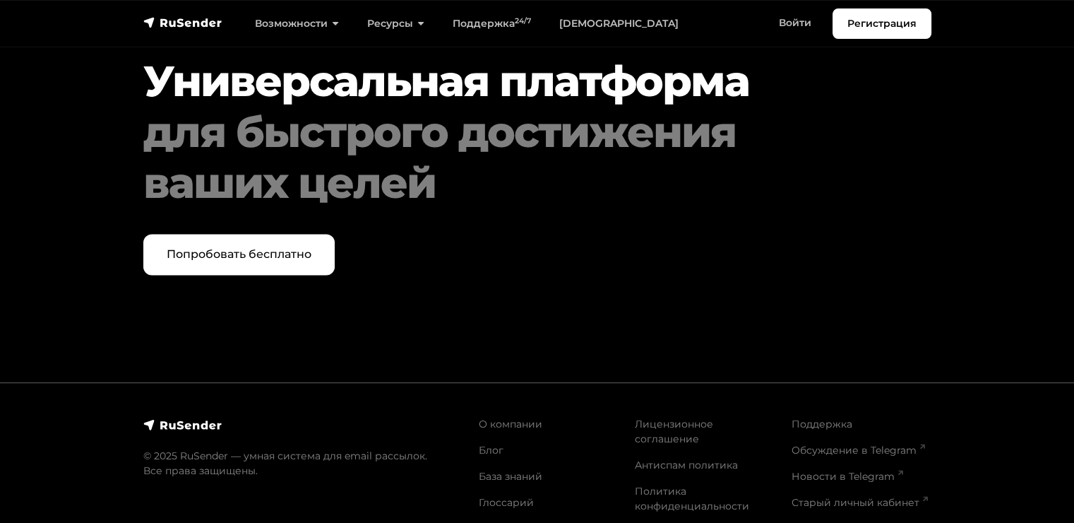  Describe the element at coordinates (523, 20) in the screenshot. I see `sup: 24/7` at that location.